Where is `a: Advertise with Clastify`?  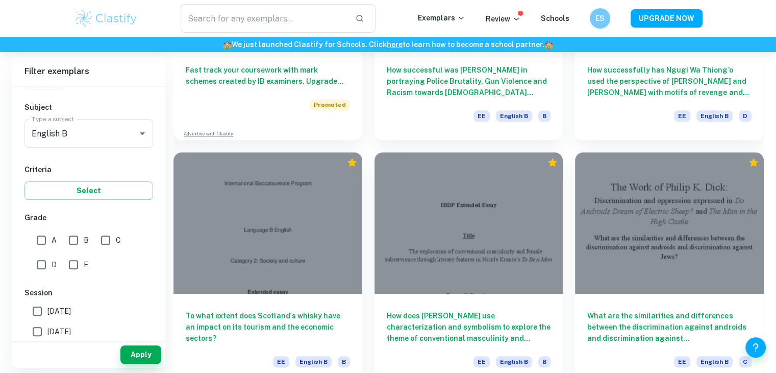 a: Advertise with Clastify is located at coordinates (208, 134).